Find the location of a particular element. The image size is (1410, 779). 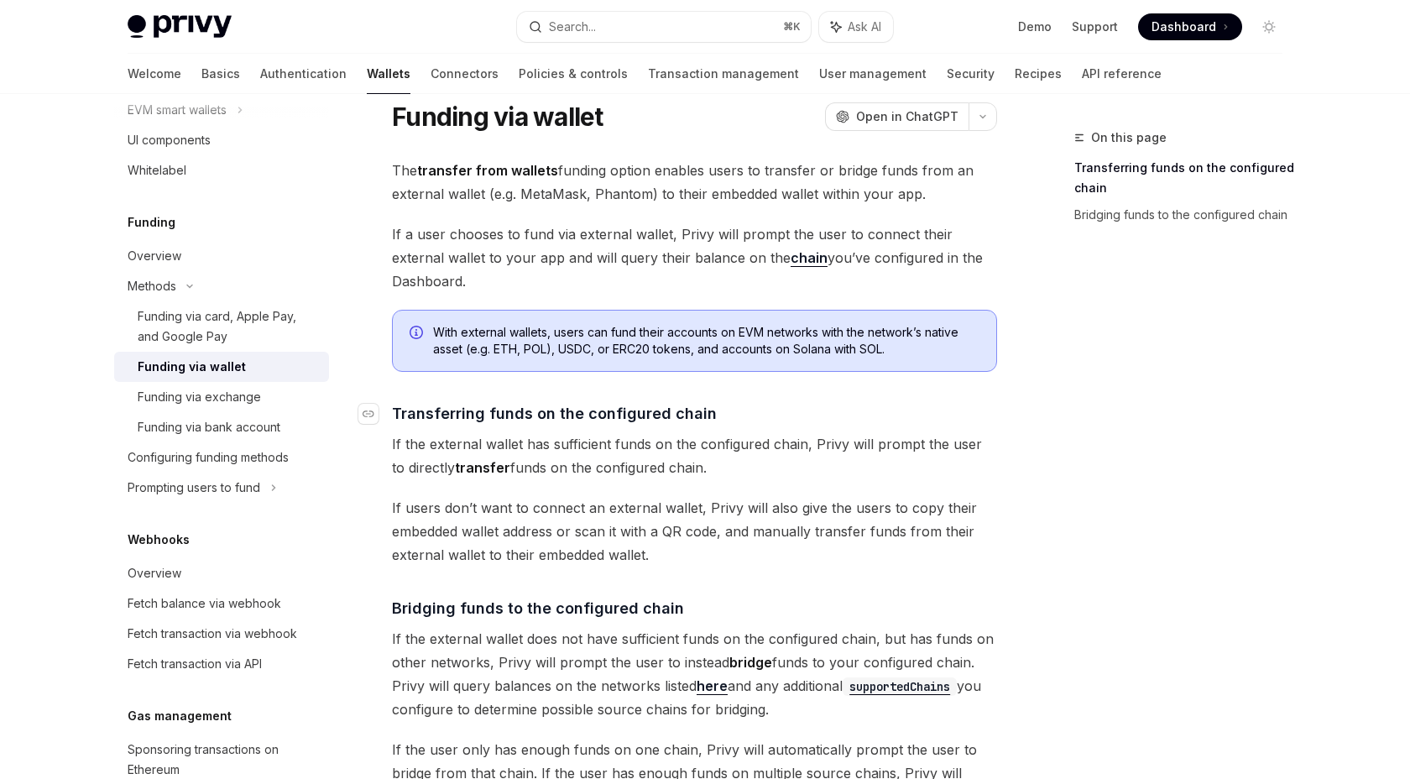

a: Support is located at coordinates (1094, 27).